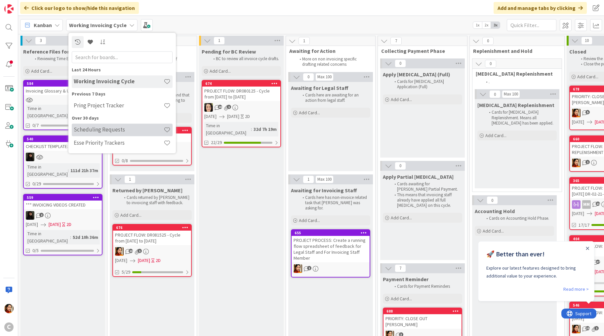 Image resolution: width=604 pixels, height=336 pixels. Describe the element at coordinates (37, 184) in the screenshot. I see `span: 0/29` at that location.